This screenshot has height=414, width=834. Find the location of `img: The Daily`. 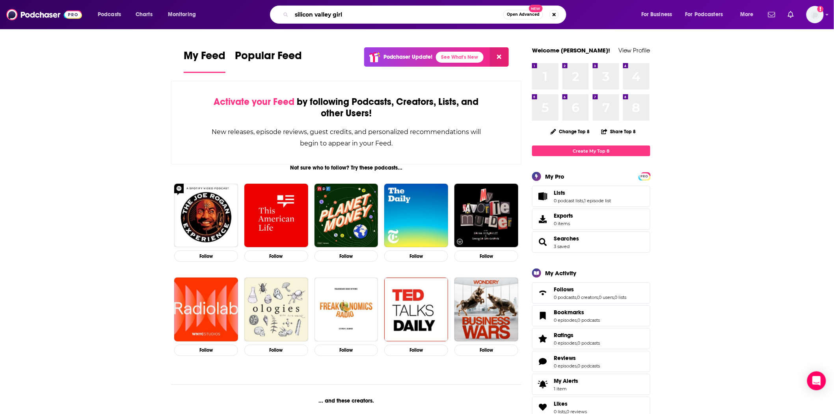

img: The Daily is located at coordinates (416, 216).